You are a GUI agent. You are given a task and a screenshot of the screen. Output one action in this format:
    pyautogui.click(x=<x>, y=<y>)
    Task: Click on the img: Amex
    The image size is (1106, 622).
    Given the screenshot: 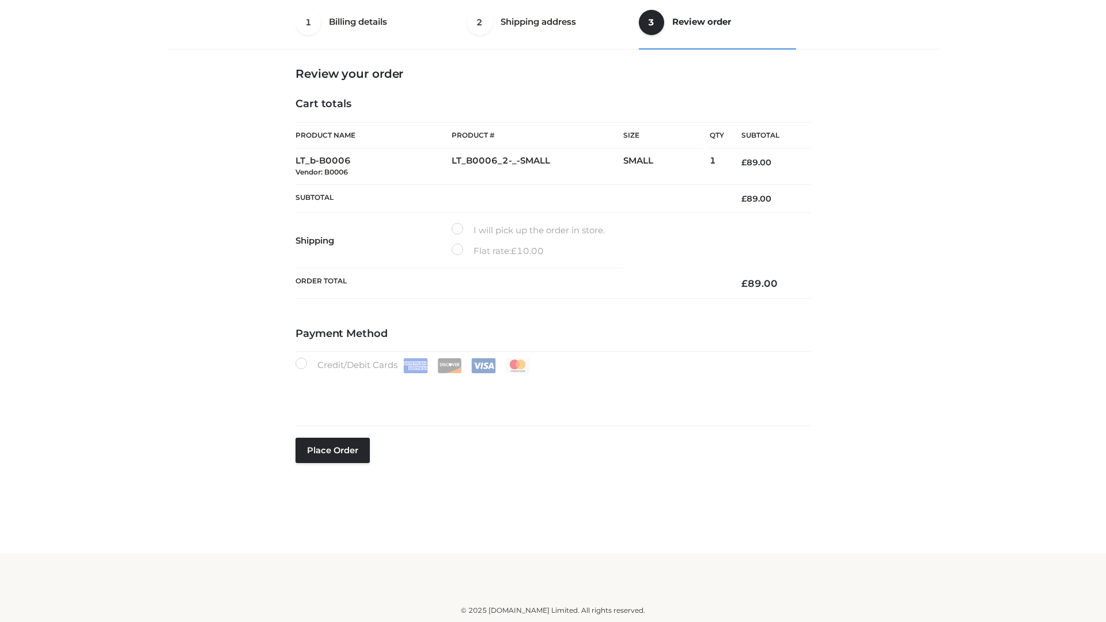 What is the action you would take?
    pyautogui.click(x=415, y=366)
    